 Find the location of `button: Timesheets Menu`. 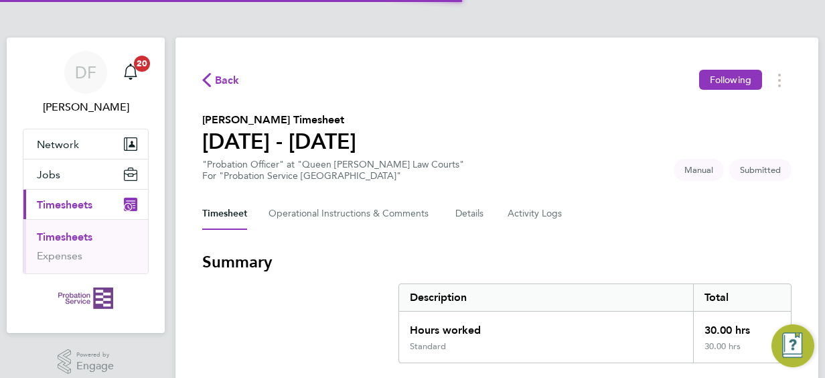

button: Timesheets Menu is located at coordinates (779, 80).